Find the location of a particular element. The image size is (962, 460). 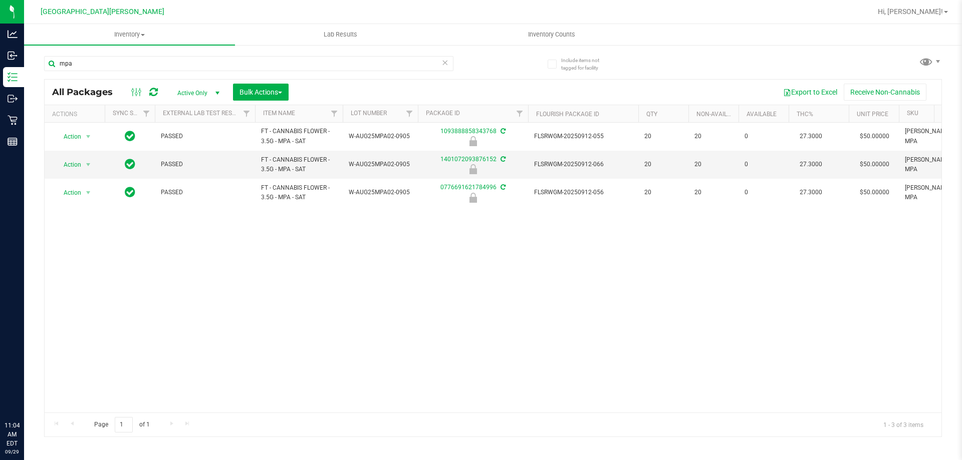

inline-svg: Analytics is located at coordinates (13, 34).